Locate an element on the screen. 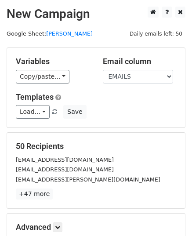 The width and height of the screenshot is (192, 236). div: Chat Widget is located at coordinates (170, 215).